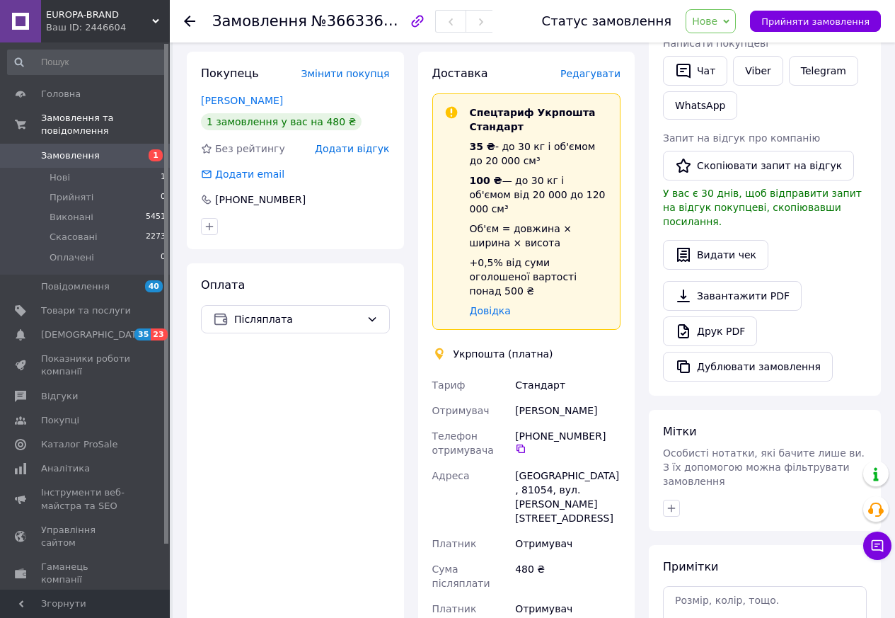 The image size is (895, 618). What do you see at coordinates (607, 21) in the screenshot?
I see `div: Статус замовлення` at bounding box center [607, 21].